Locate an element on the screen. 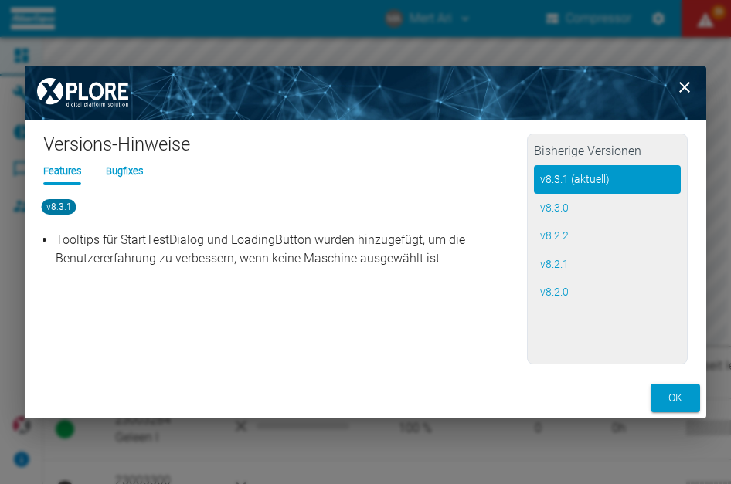 The width and height of the screenshot is (731, 484). img: background image is located at coordinates (365, 93).